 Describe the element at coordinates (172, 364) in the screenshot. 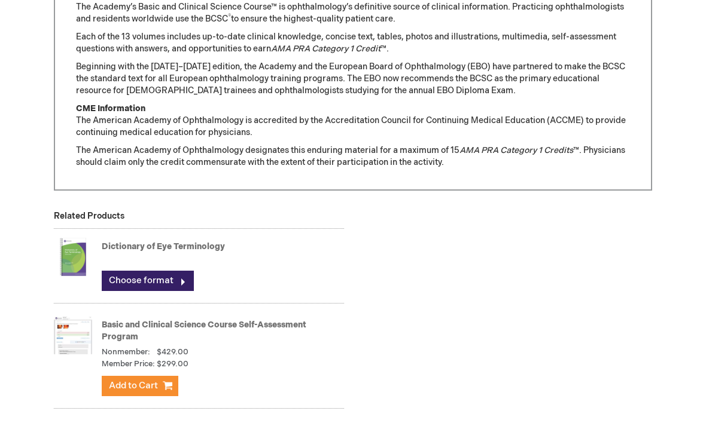

I see `span: $299.00` at that location.